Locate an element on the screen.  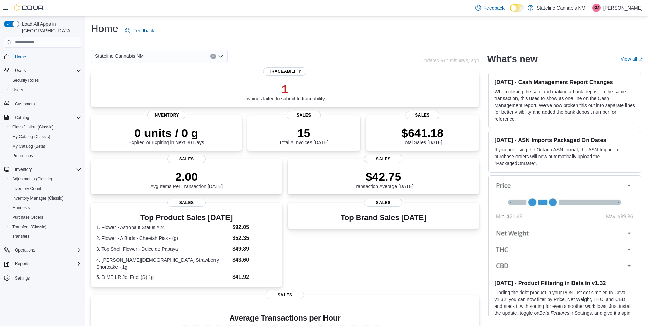
p: 15 is located at coordinates (304, 133).